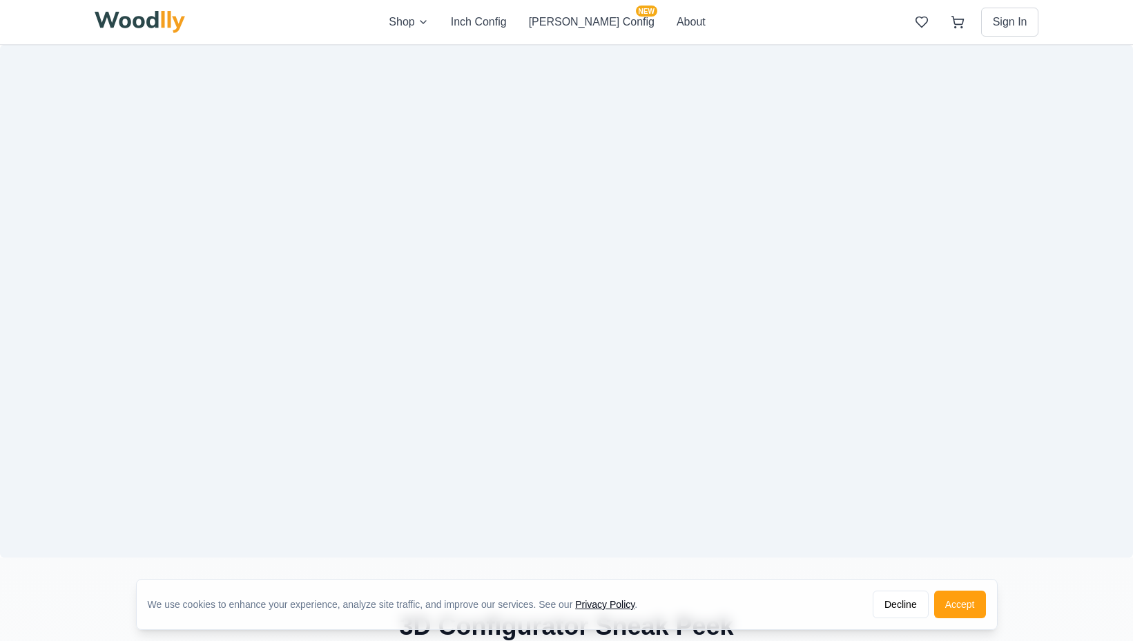 The width and height of the screenshot is (1133, 641). Describe the element at coordinates (478, 22) in the screenshot. I see `button: Inch Config` at that location.